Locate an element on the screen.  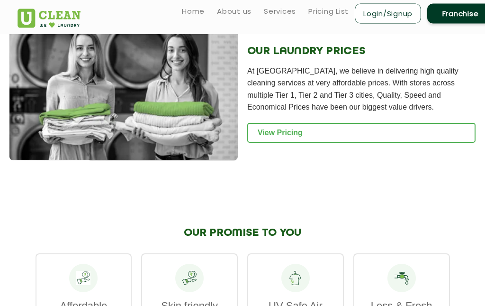
h2: OUR PROMISE TO YOU is located at coordinates (243, 233).